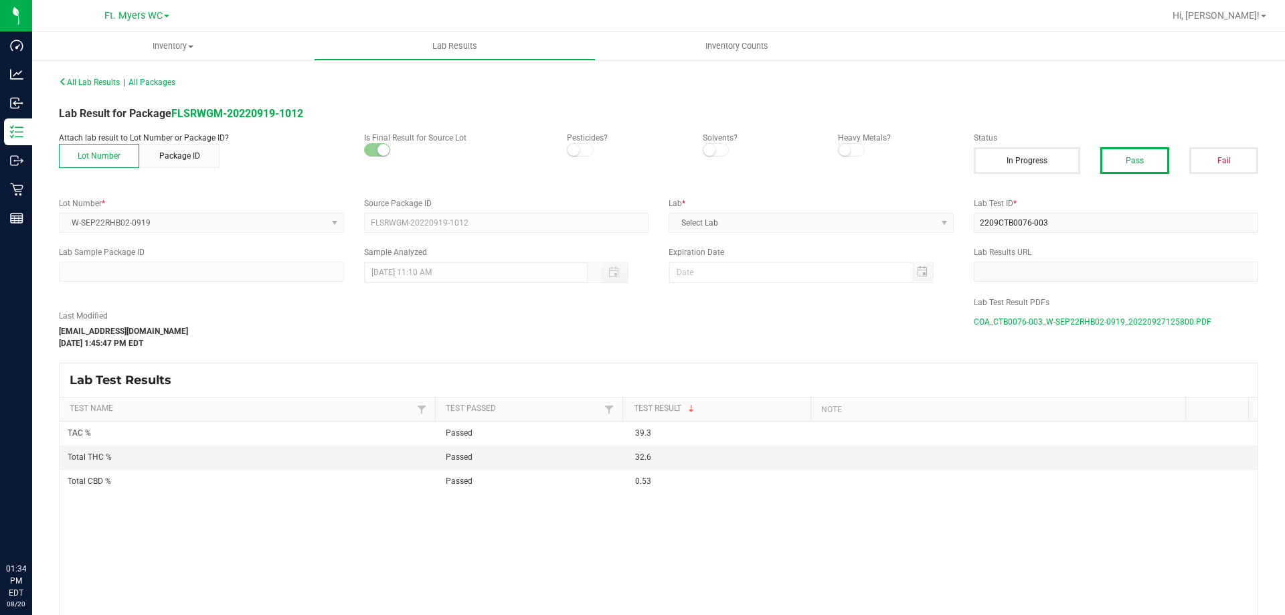  Describe the element at coordinates (811, 203) in the screenshot. I see `label: Lab` at that location.